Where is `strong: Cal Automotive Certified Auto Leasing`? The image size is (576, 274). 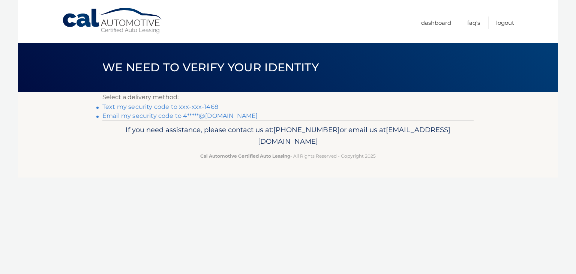 strong: Cal Automotive Certified Auto Leasing is located at coordinates (245, 156).